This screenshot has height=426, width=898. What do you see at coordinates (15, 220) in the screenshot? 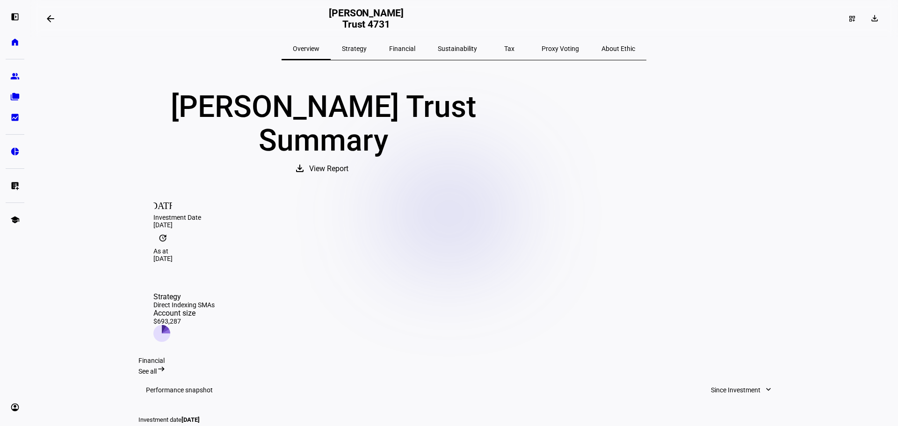
I see `eth-mat-symbol: school` at bounding box center [15, 220].